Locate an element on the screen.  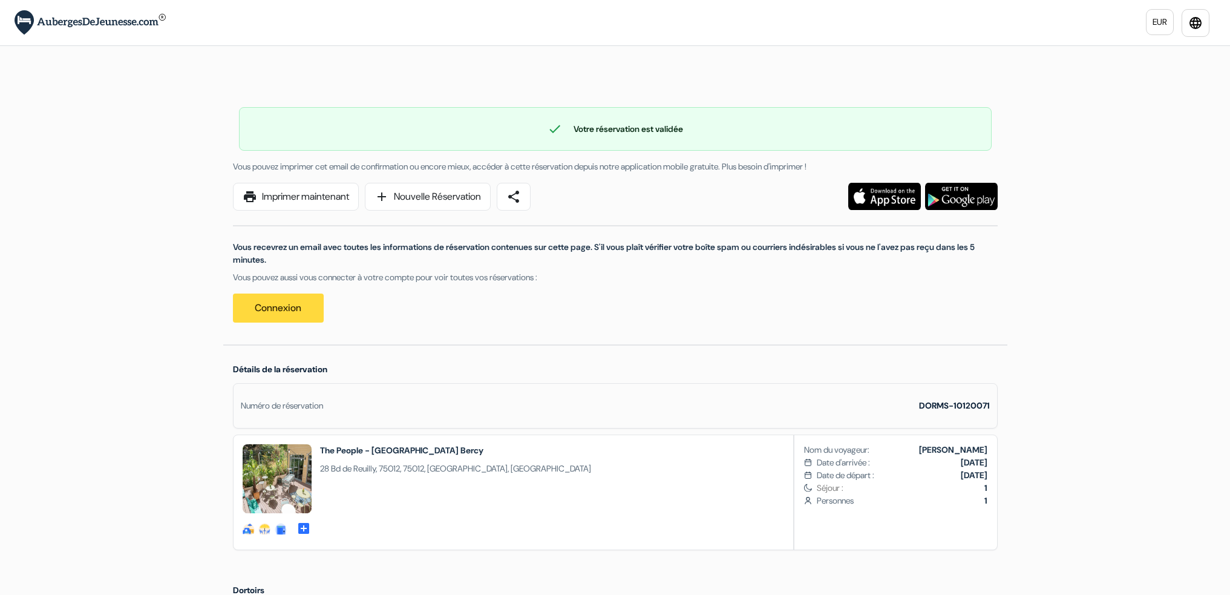
div: Votre réservation est validée is located at coordinates (615, 129).